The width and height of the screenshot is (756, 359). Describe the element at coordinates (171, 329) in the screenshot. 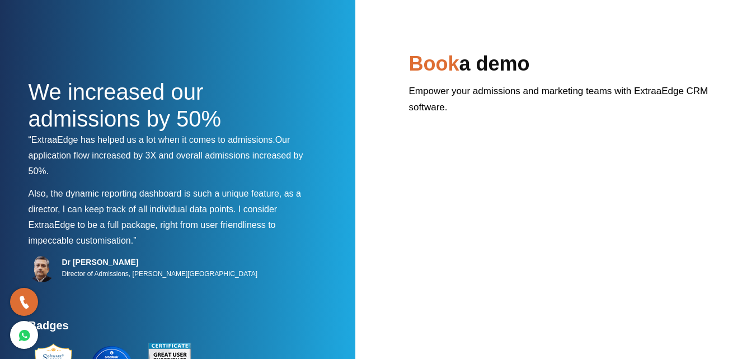

I see `h4: Badges` at that location.